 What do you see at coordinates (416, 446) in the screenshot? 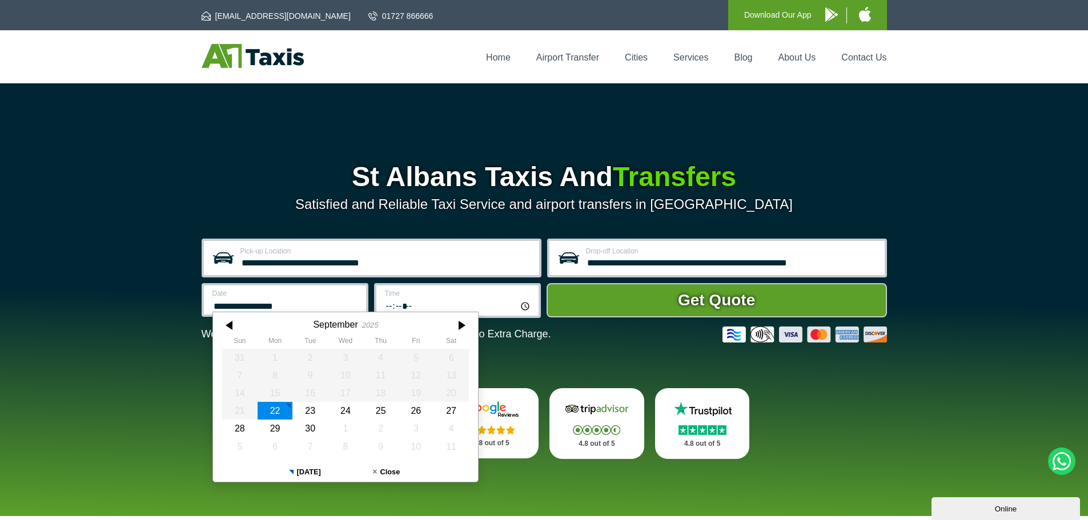
I see `div: 10 October 2025` at bounding box center [416, 446].